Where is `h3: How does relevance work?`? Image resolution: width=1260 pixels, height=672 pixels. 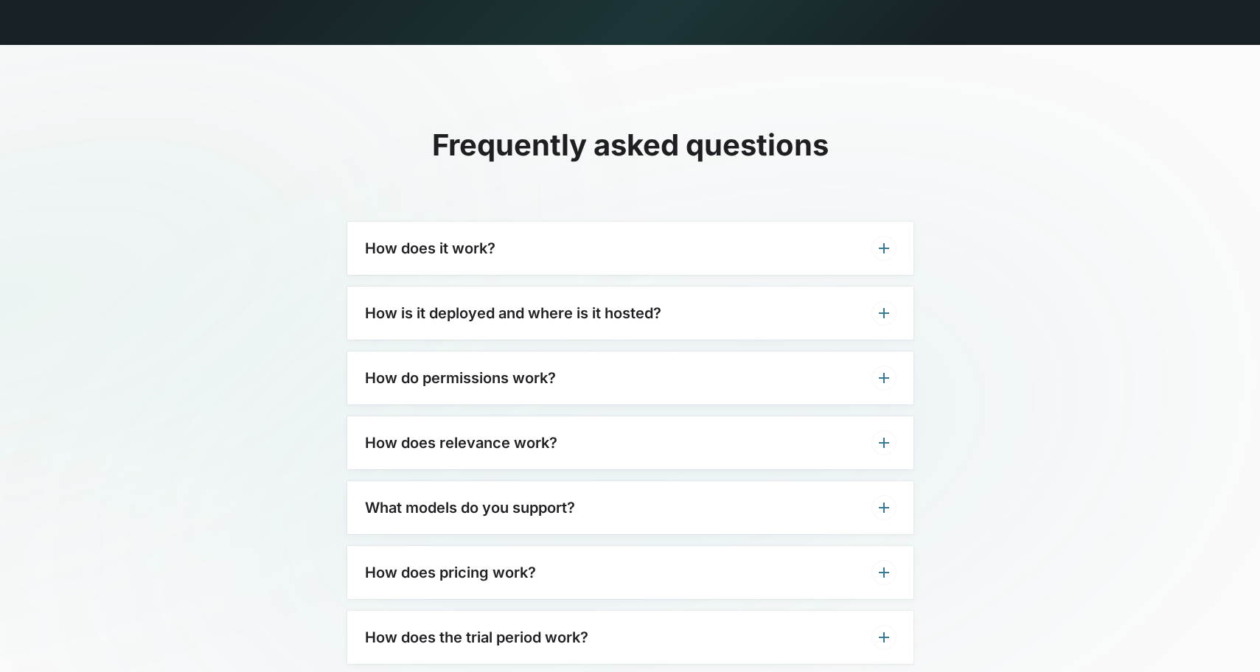 h3: How does relevance work? is located at coordinates (461, 443).